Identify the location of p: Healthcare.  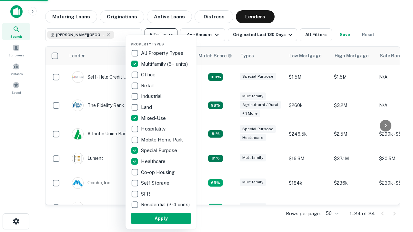
(154, 161).